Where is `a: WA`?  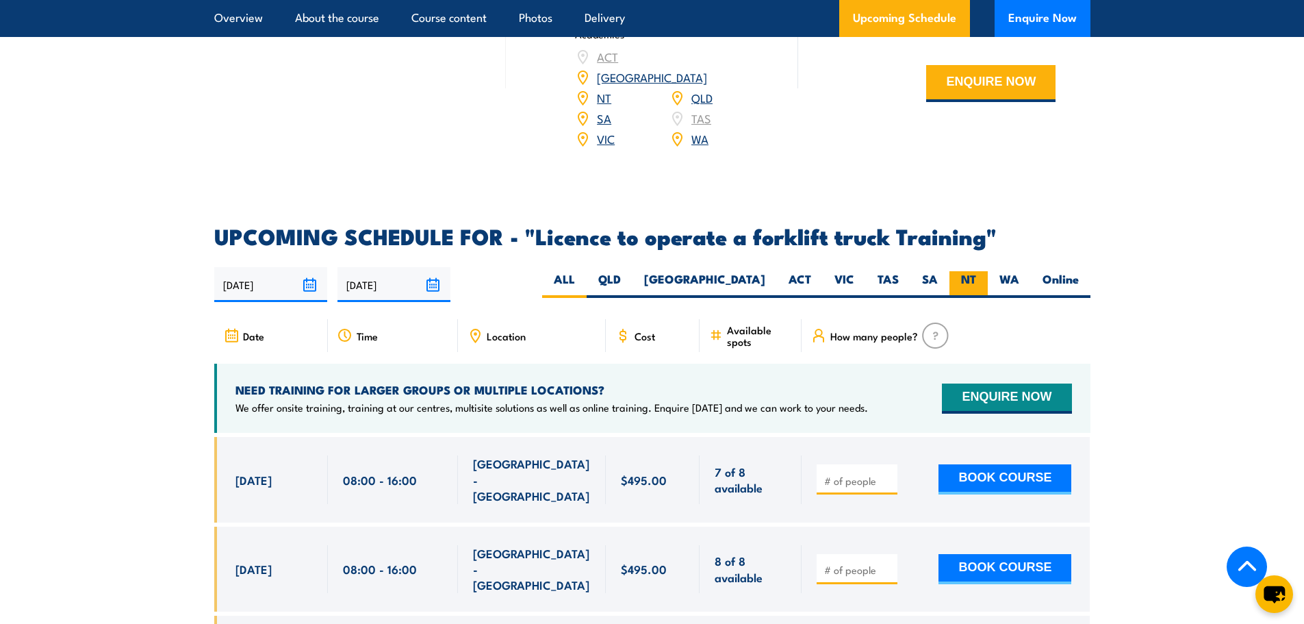 a: WA is located at coordinates (700, 138).